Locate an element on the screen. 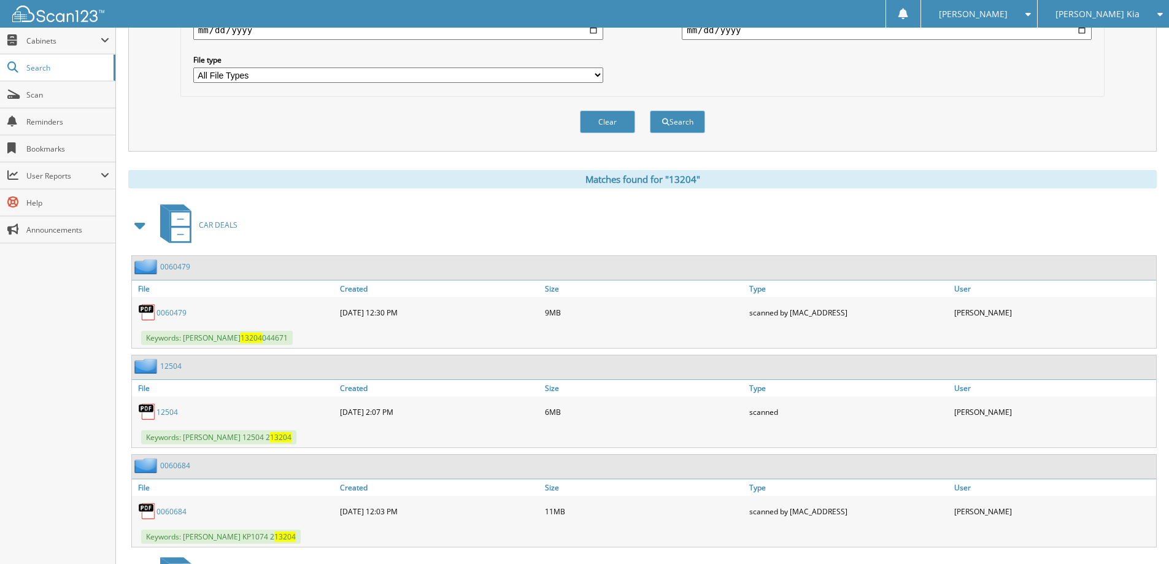 The height and width of the screenshot is (564, 1169). span: Cabinets is located at coordinates (63, 41).